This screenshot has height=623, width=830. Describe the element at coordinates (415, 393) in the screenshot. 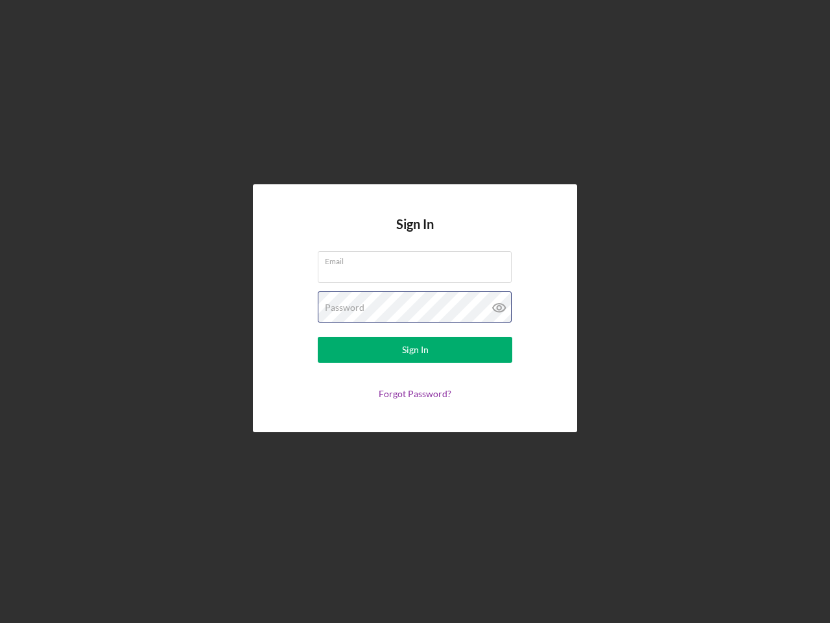

I see `a: Forgot Password?` at that location.